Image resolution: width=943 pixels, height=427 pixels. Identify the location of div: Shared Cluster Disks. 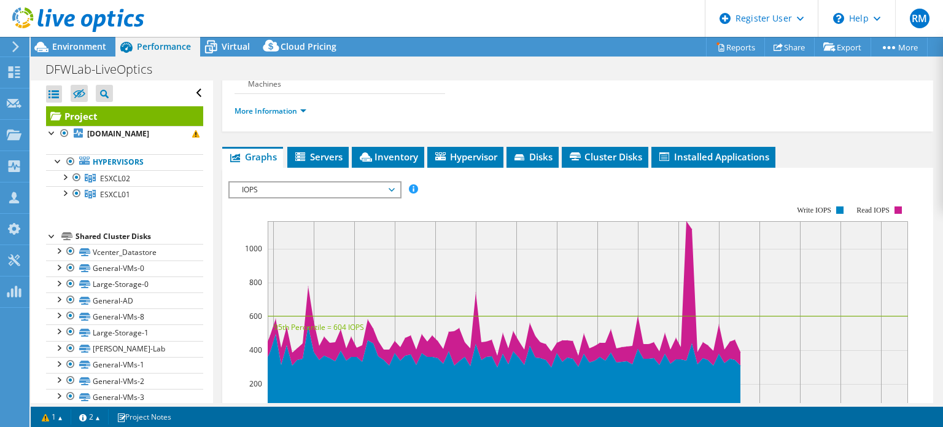
(139, 236).